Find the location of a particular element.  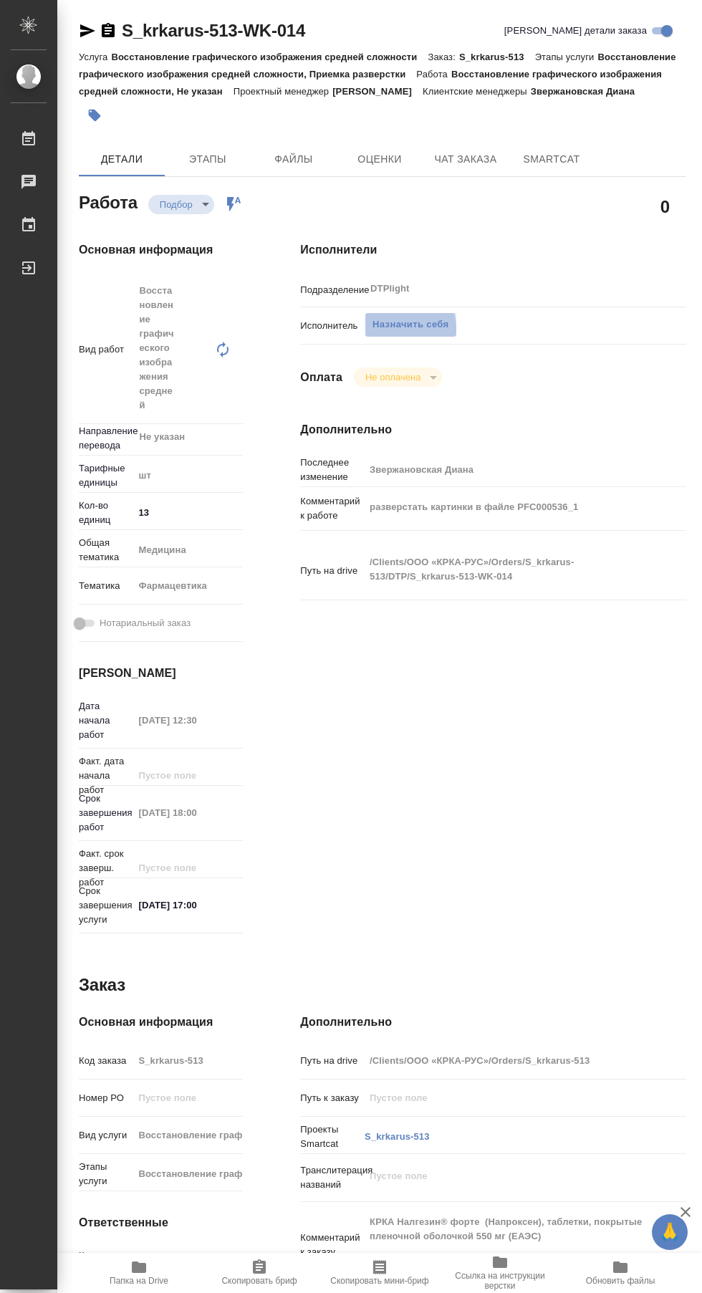

span: Файлы is located at coordinates (294, 159).